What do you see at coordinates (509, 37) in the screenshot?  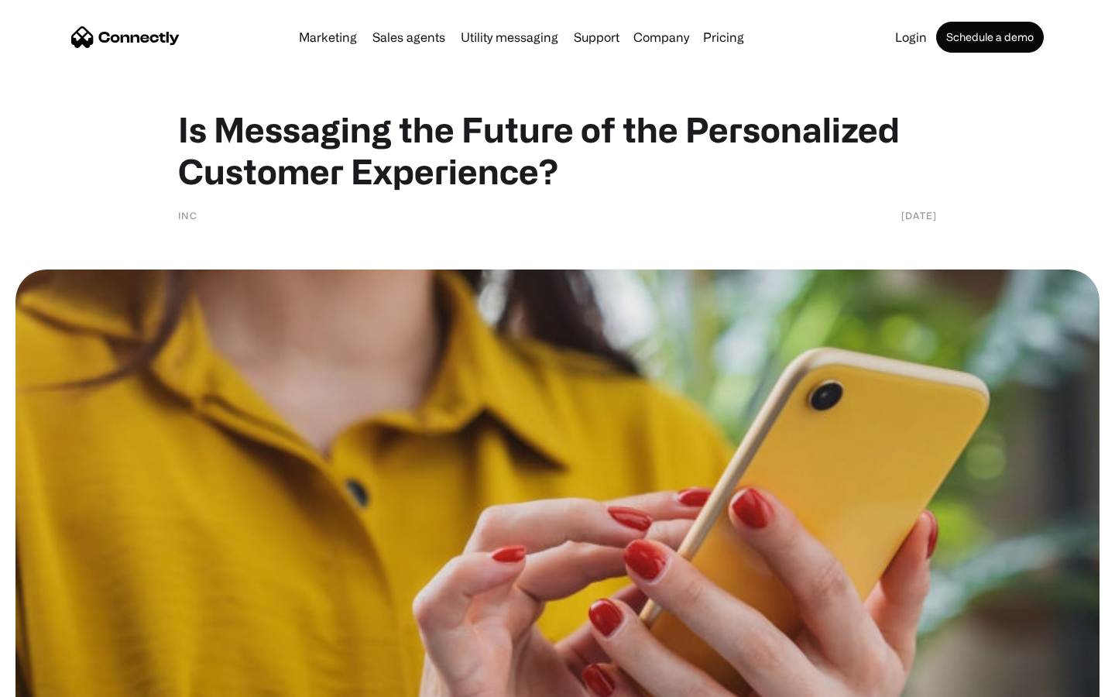 I see `a: Utility messaging` at bounding box center [509, 37].